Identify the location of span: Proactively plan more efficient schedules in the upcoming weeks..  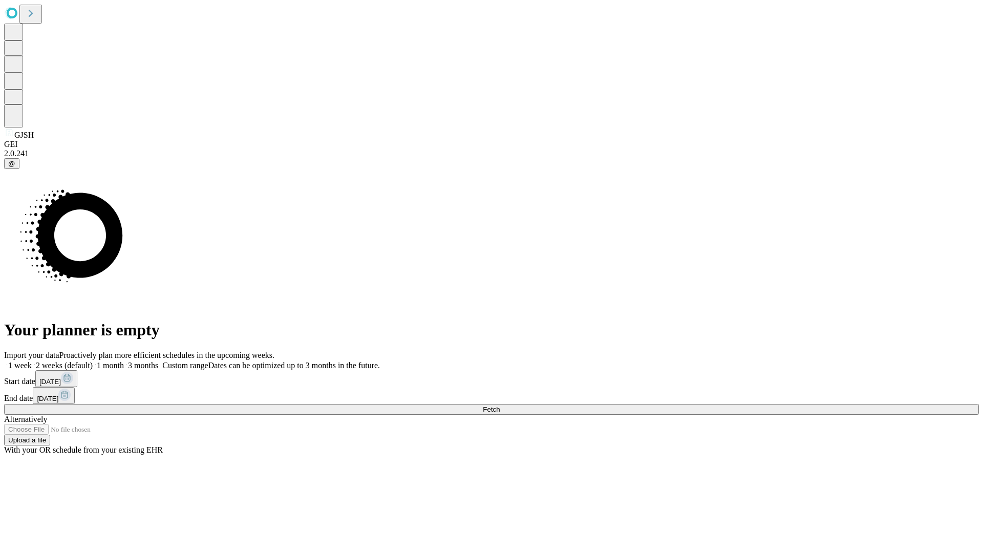
(167, 355).